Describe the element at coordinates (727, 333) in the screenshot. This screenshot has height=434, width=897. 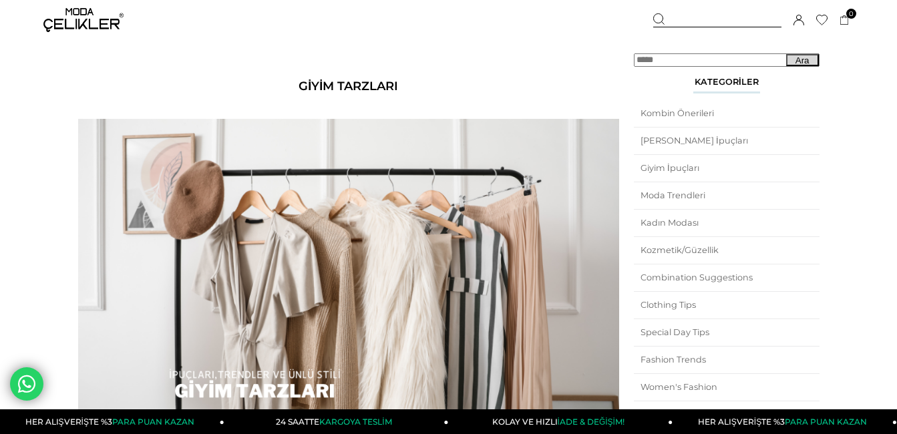
I see `a: Special Day Tips` at that location.